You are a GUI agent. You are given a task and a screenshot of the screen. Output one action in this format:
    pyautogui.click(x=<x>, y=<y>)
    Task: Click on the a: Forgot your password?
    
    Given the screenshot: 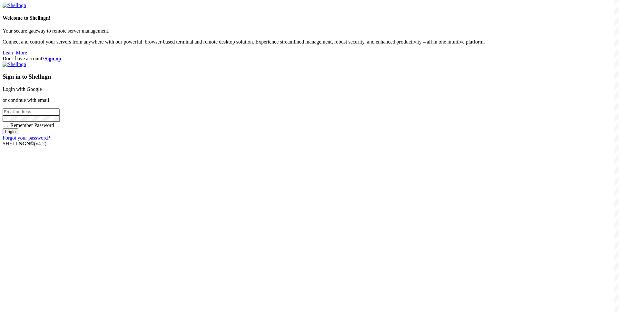 What is the action you would take?
    pyautogui.click(x=26, y=138)
    